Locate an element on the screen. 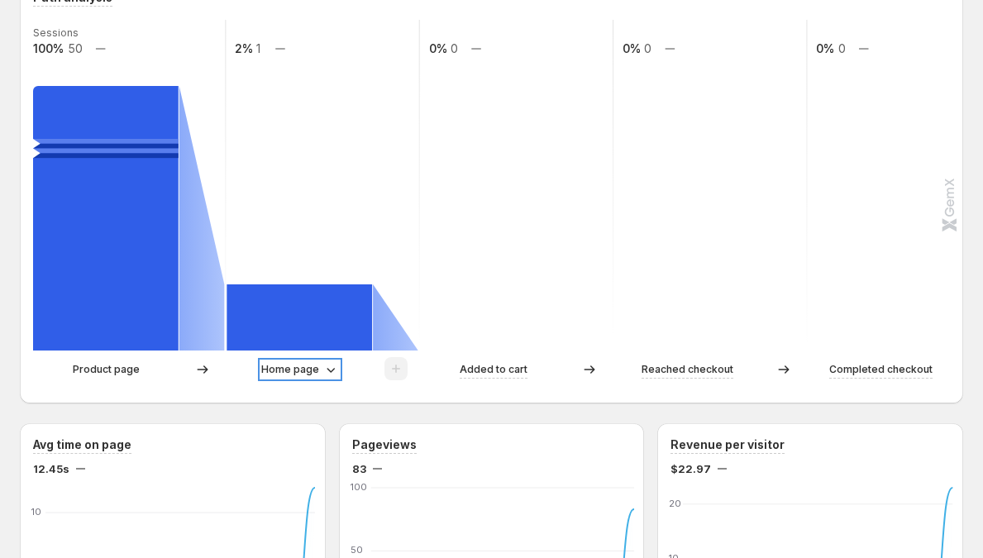 The image size is (983, 558). span: 83 is located at coordinates (359, 469).